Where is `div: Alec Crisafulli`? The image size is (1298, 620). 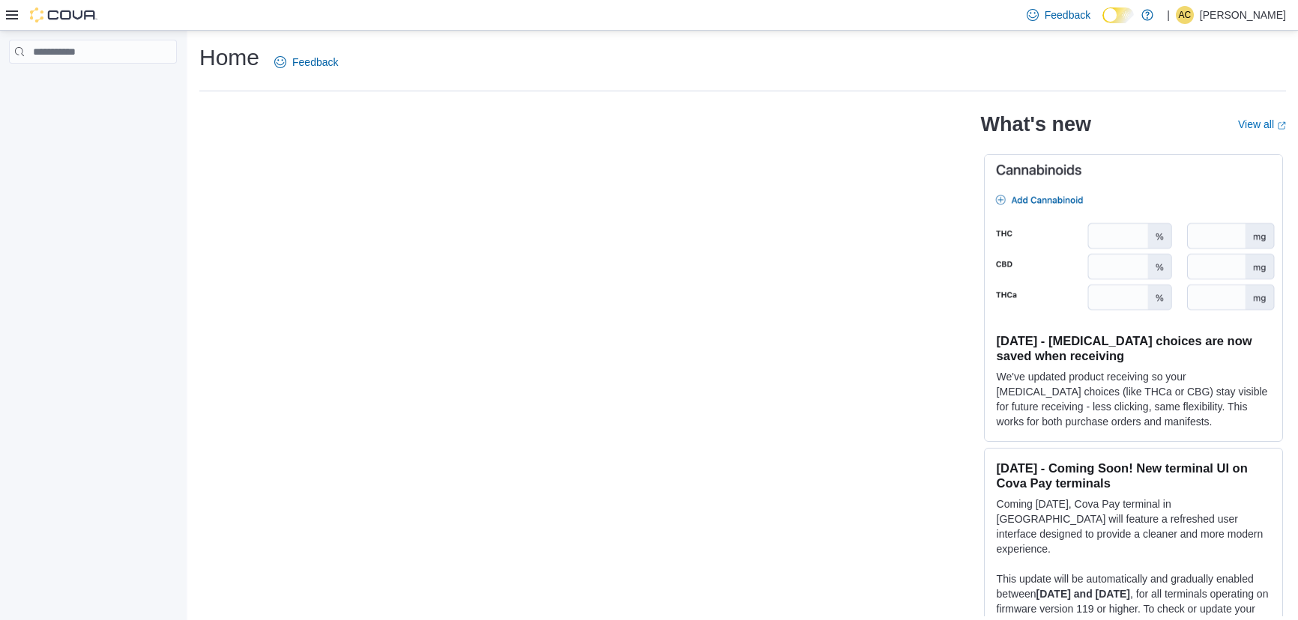
div: Alec Crisafulli is located at coordinates (1185, 15).